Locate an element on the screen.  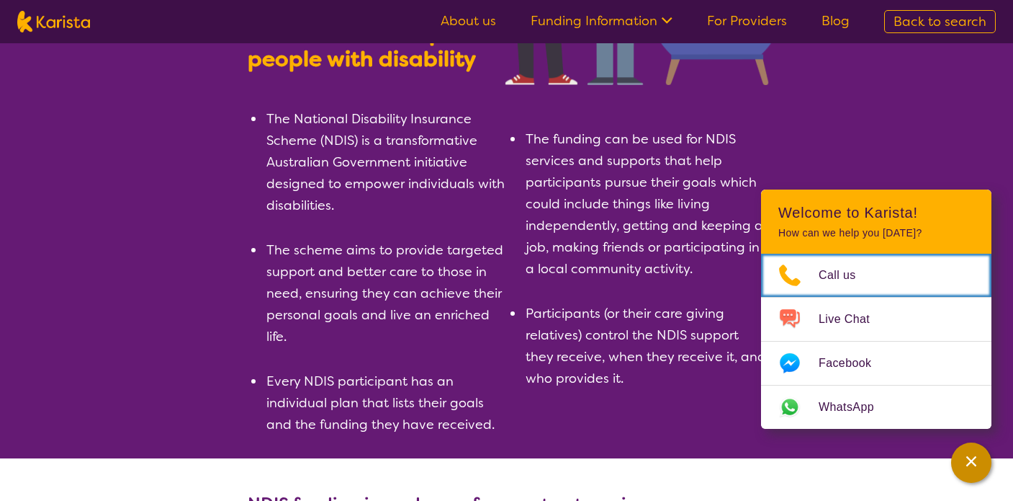
a: For Providers is located at coordinates (747, 21).